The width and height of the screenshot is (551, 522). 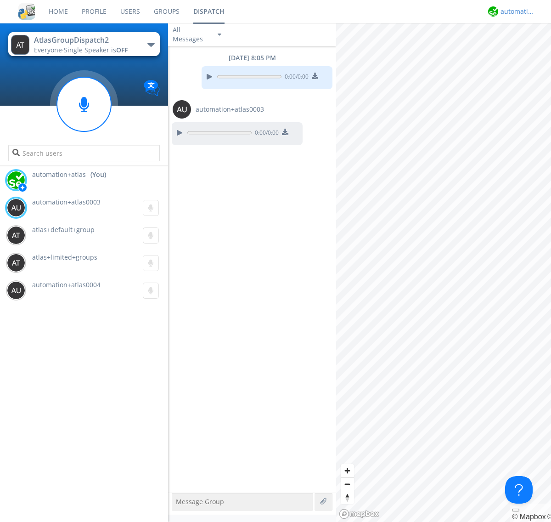 What do you see at coordinates (27, 11) in the screenshot?
I see `img: cddb5a64eb264b2086981ab96f4c1ba7` at bounding box center [27, 11].